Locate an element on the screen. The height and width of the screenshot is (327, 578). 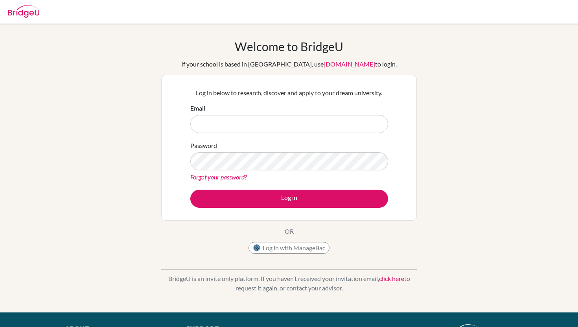
h1: Welcome to BridgeU is located at coordinates (289, 46).